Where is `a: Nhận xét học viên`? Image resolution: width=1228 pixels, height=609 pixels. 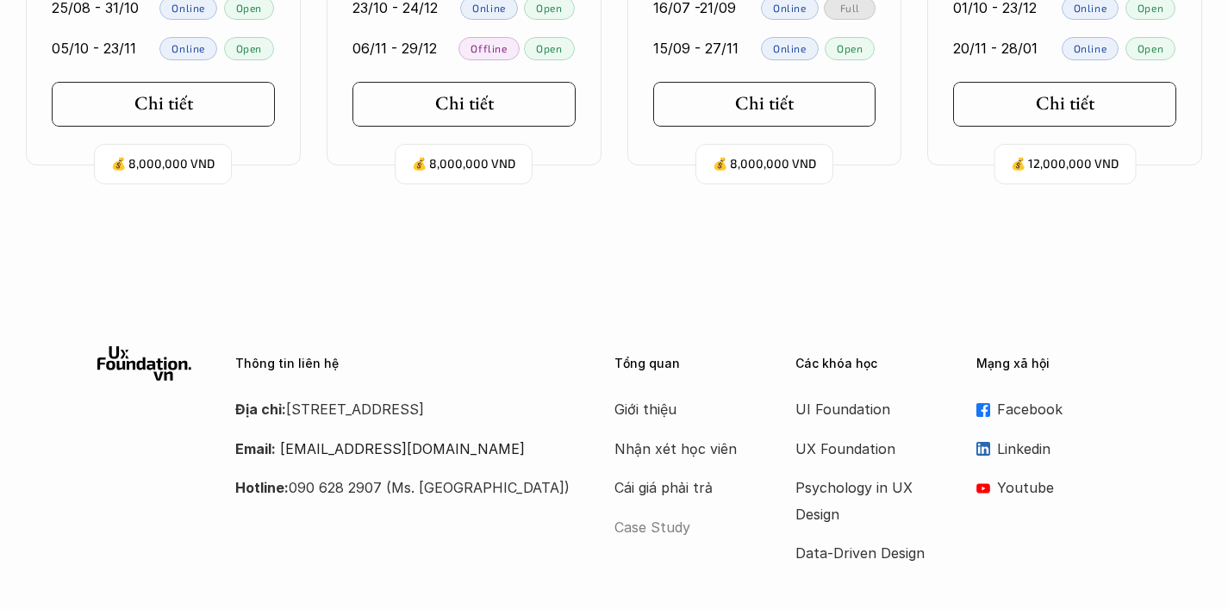 a: Nhận xét học viên is located at coordinates (683, 449).